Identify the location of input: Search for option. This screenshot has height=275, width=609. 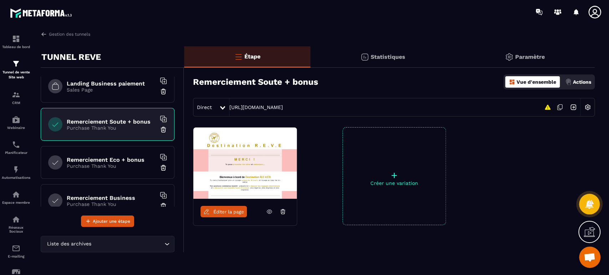
(128, 244).